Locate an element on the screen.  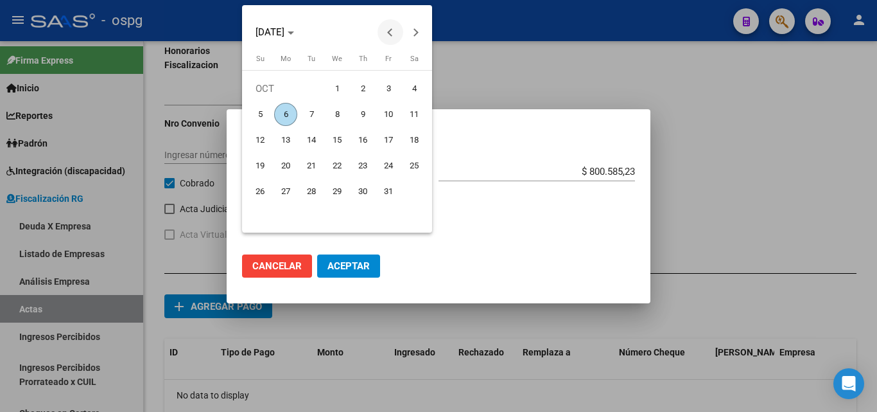
button: October 22, 2025 is located at coordinates (337, 166).